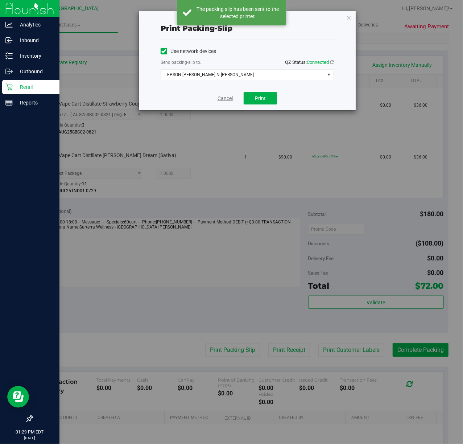 The width and height of the screenshot is (463, 444). I want to click on inline-svg: Retail, so click(9, 87).